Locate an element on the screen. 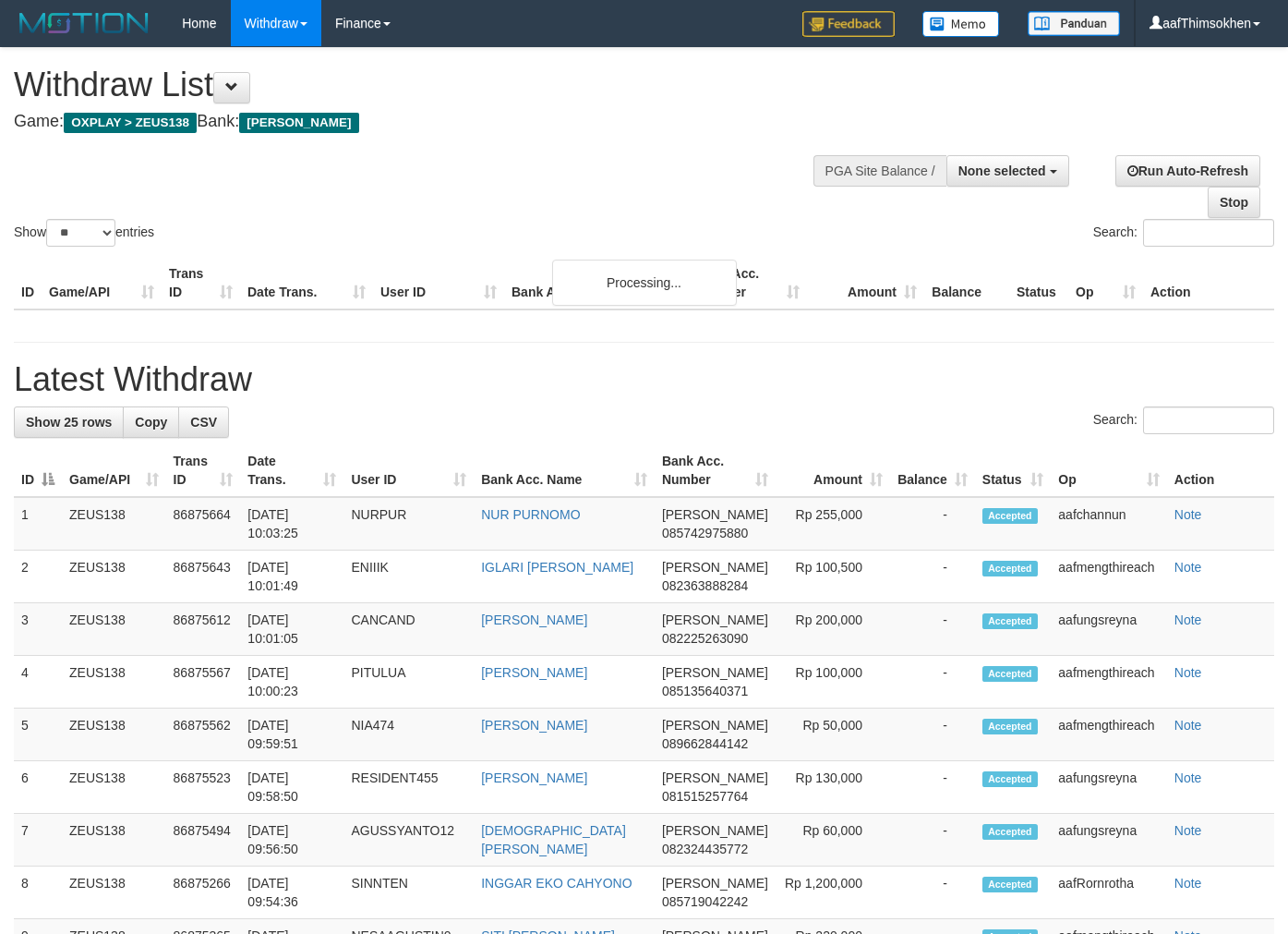  span: Copy 085742975880 to clipboard is located at coordinates (704, 533).